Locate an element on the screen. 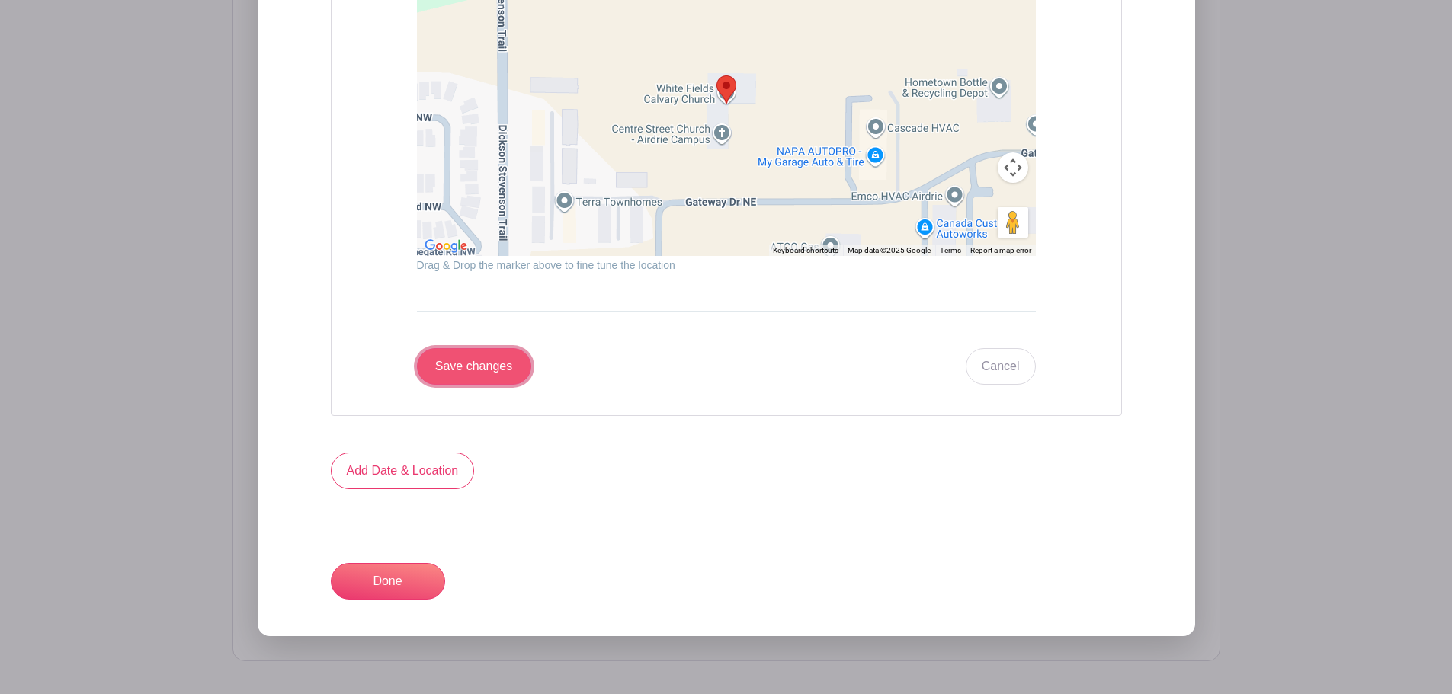 The width and height of the screenshot is (1452, 694). a: Open this area in Google Maps (opens a new window) is located at coordinates (446, 246).